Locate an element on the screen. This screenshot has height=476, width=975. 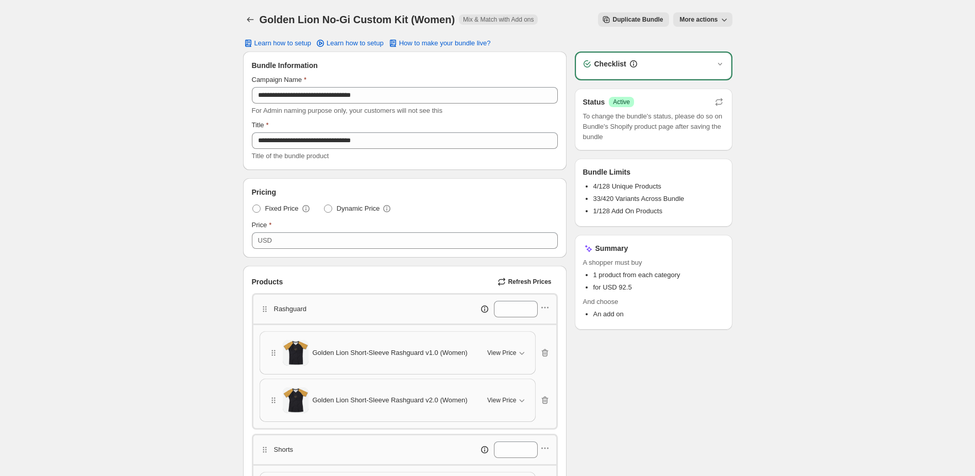
h1: Golden Lion No-Gi Custom Kit (Women) is located at coordinates (358, 20).